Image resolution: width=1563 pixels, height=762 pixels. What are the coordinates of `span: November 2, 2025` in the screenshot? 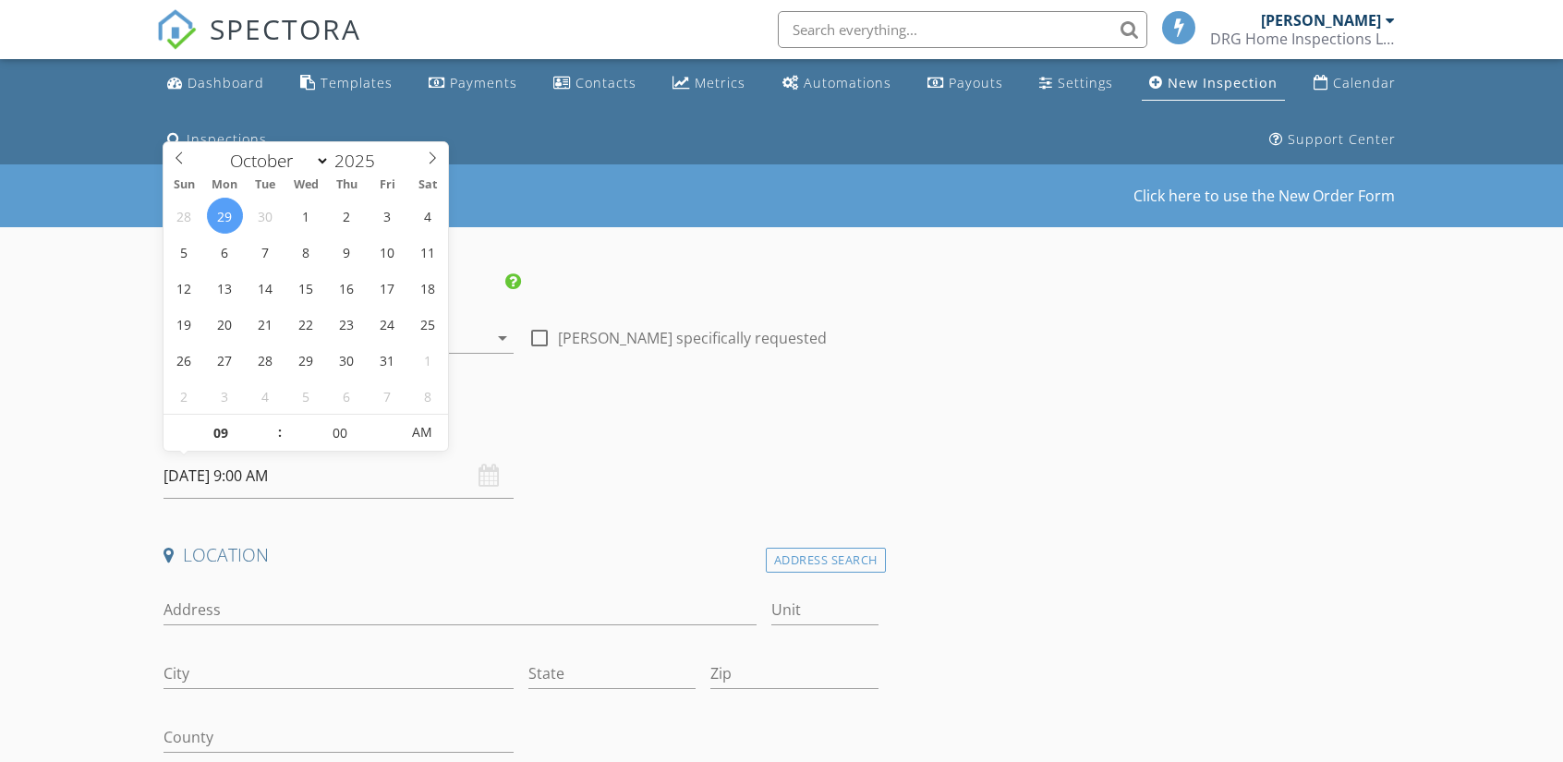 It's located at (184, 395).